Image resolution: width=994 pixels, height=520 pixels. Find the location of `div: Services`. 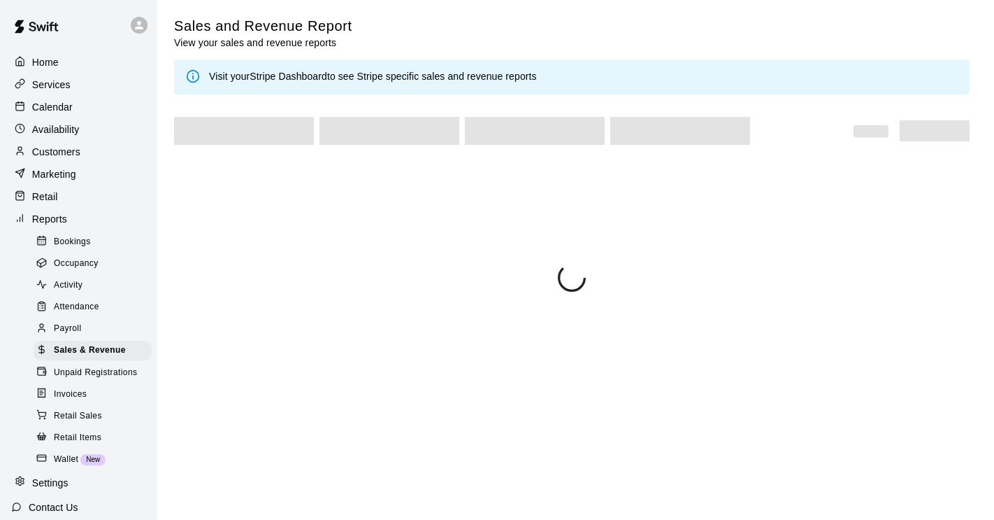

div: Services is located at coordinates (78, 85).